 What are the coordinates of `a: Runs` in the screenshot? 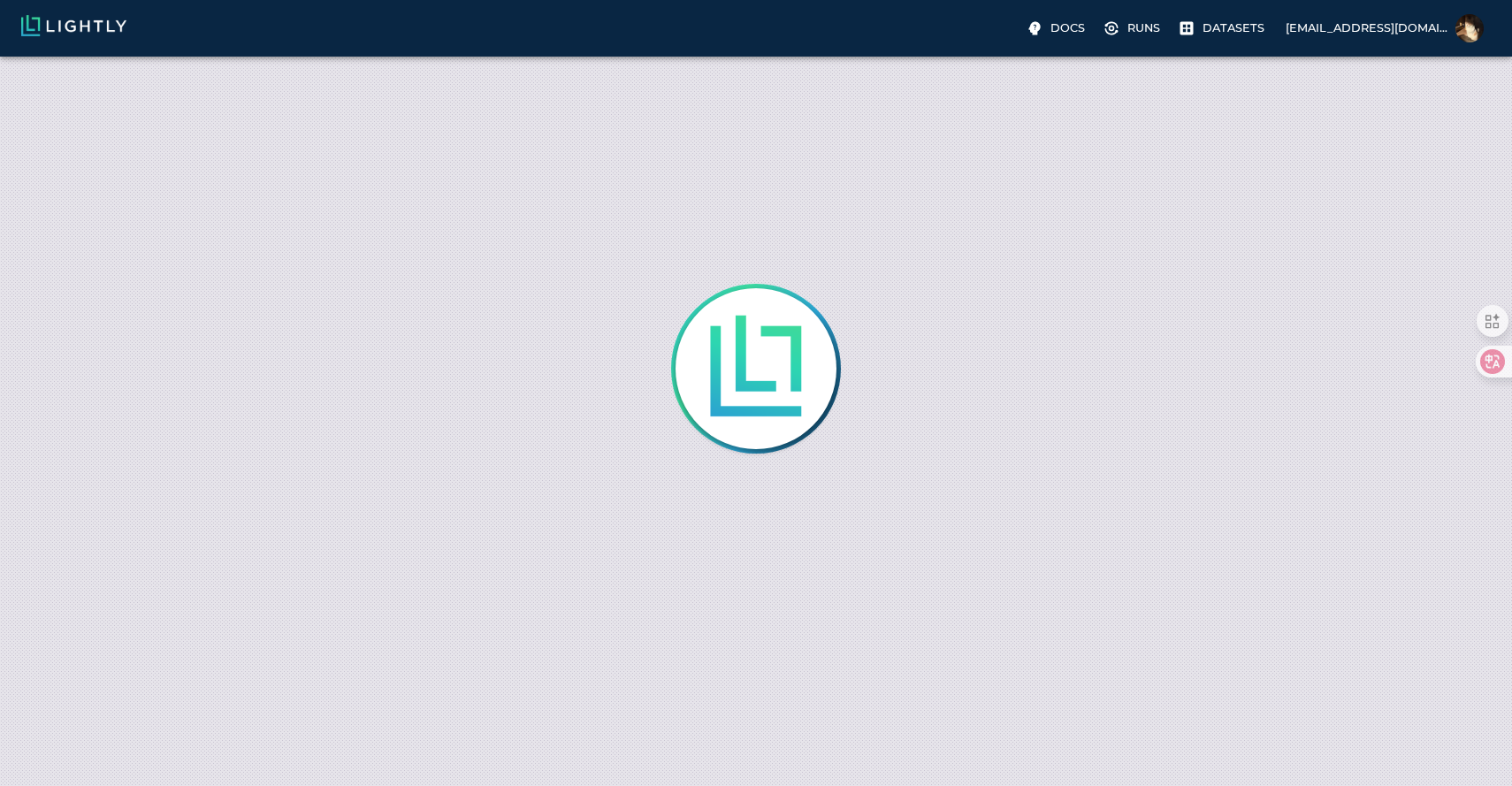 It's located at (1132, 29).